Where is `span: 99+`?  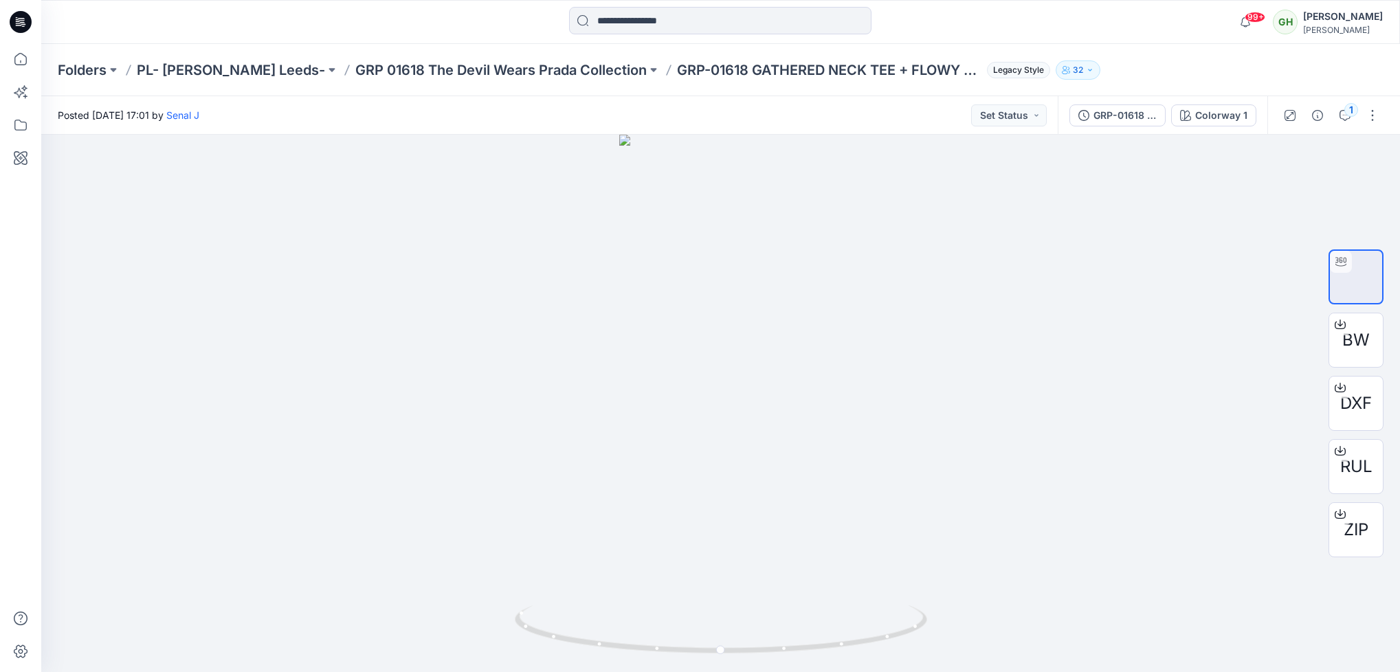 span: 99+ is located at coordinates (1255, 17).